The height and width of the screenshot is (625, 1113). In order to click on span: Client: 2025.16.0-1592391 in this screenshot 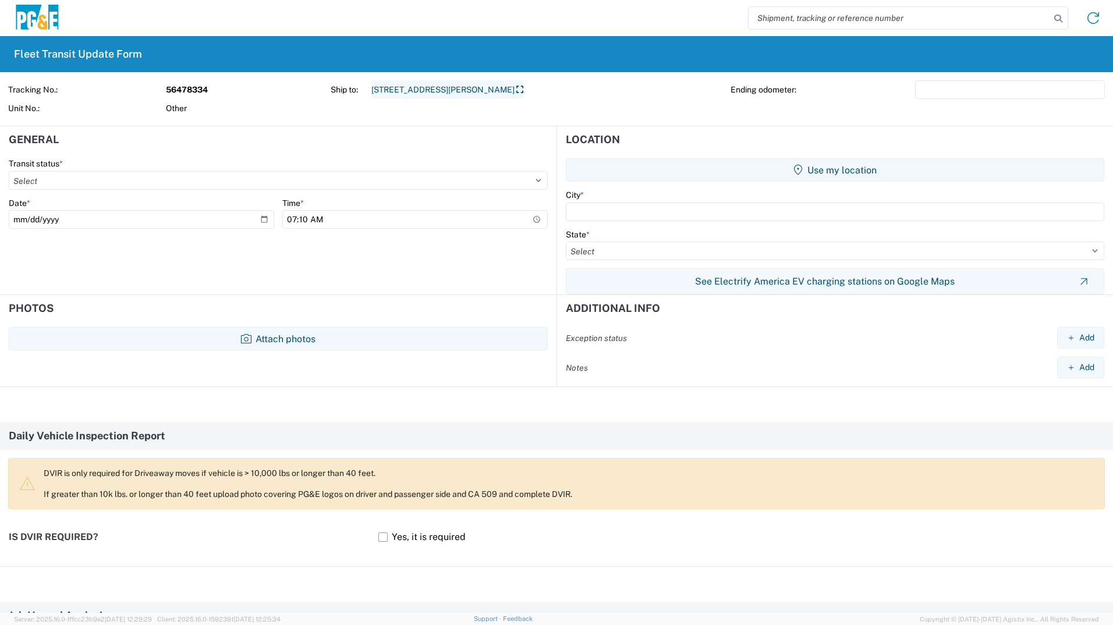, I will do `click(219, 619)`.